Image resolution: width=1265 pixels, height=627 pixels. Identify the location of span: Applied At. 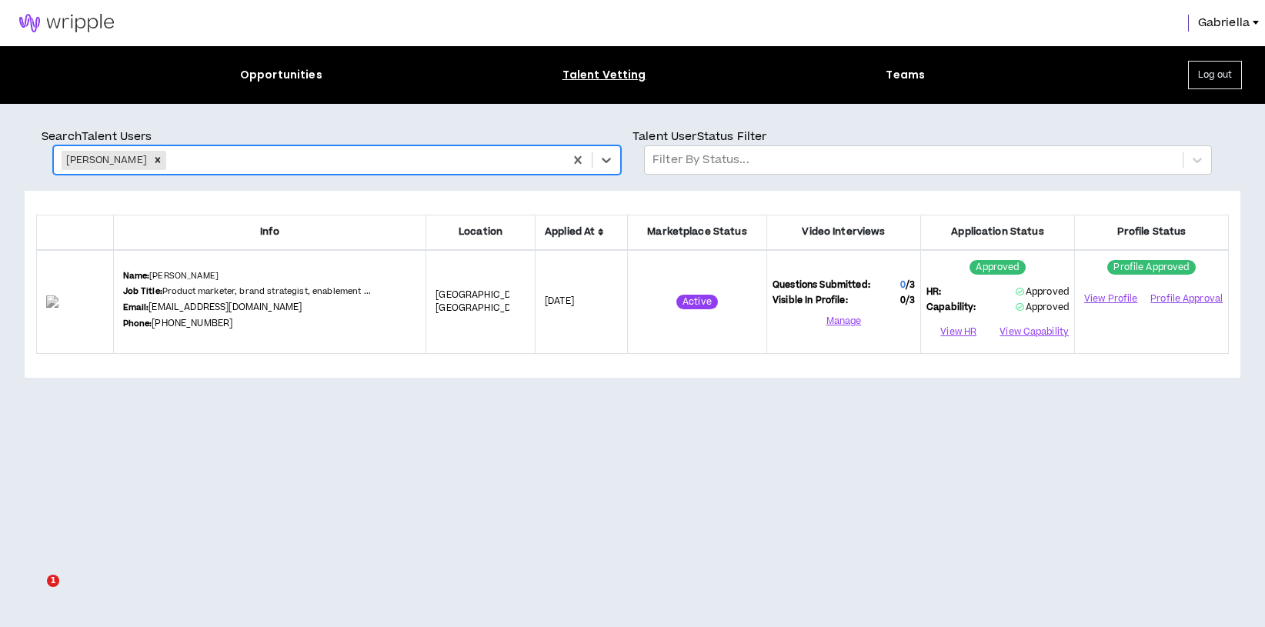
(581, 232).